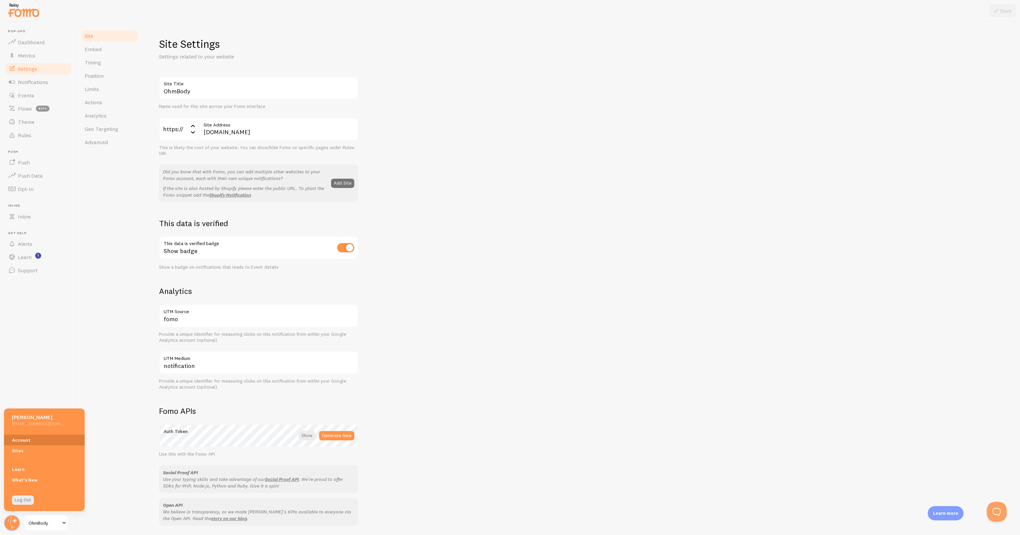 This screenshot has height=535, width=1020. What do you see at coordinates (96, 142) in the screenshot?
I see `span: Advanced` at bounding box center [96, 142].